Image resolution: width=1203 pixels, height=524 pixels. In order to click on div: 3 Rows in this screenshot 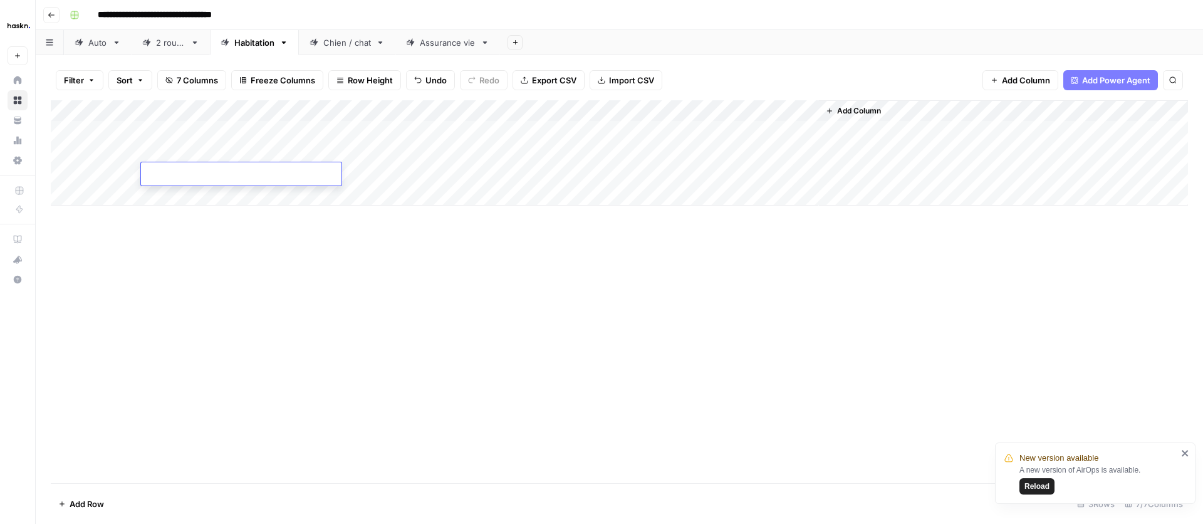, I will do `click(1096, 504)`.